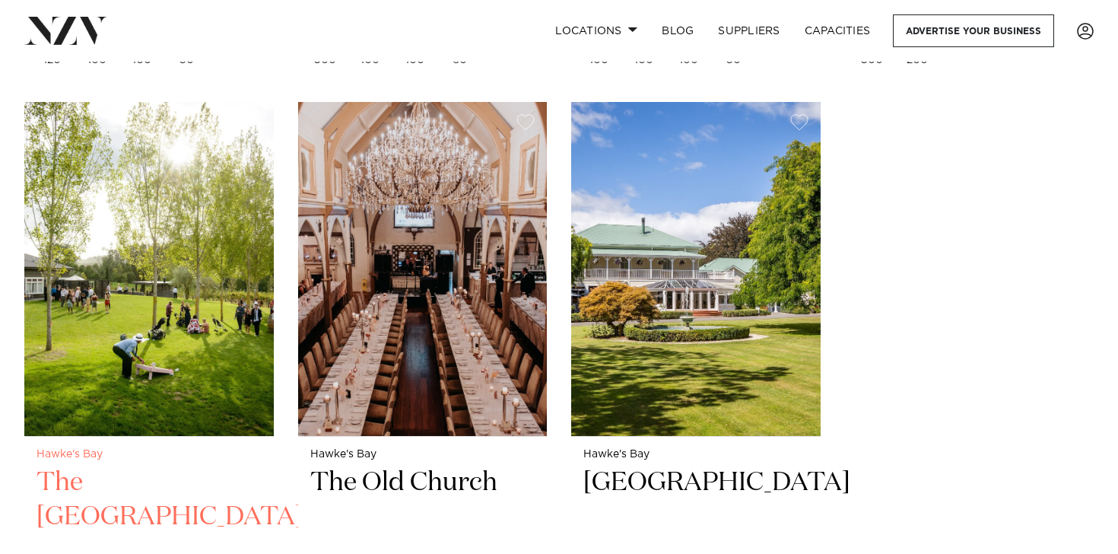  I want to click on img: nzv-logo.png, so click(65, 30).